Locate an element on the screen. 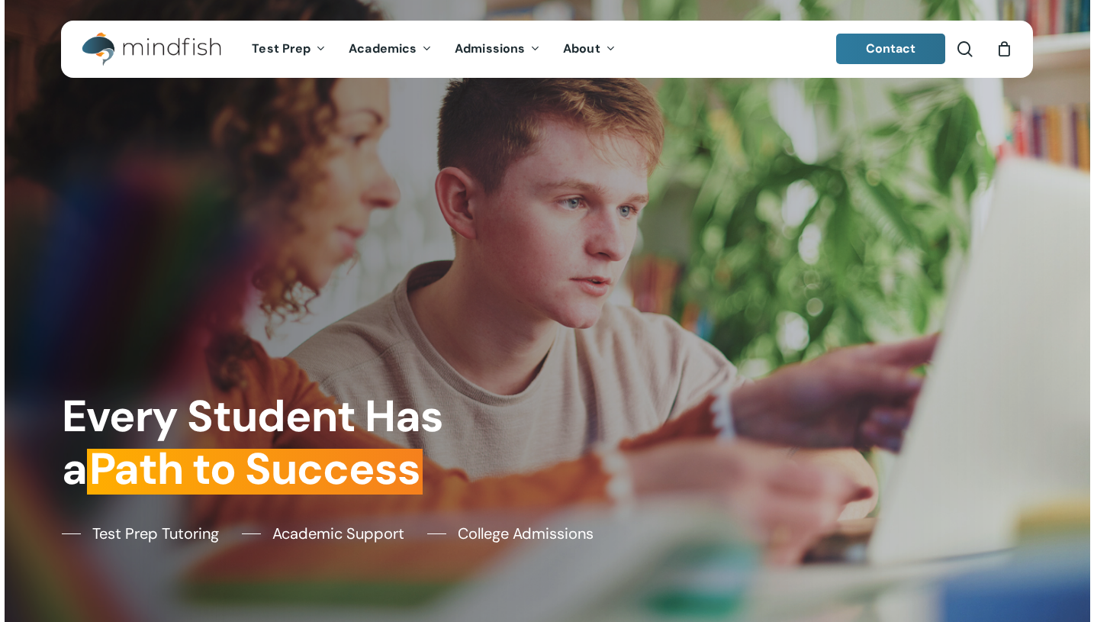 Image resolution: width=1094 pixels, height=622 pixels. a: Contact is located at coordinates (891, 49).